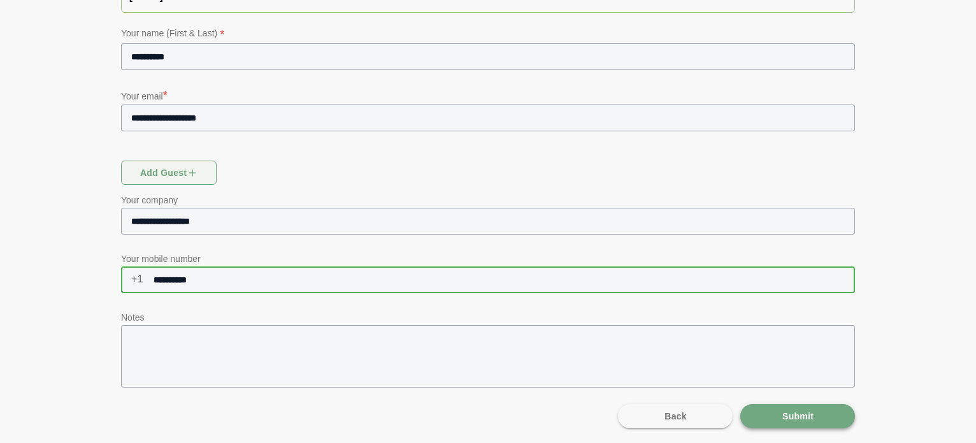 The width and height of the screenshot is (976, 443). I want to click on p: Your name (First & Last), so click(488, 34).